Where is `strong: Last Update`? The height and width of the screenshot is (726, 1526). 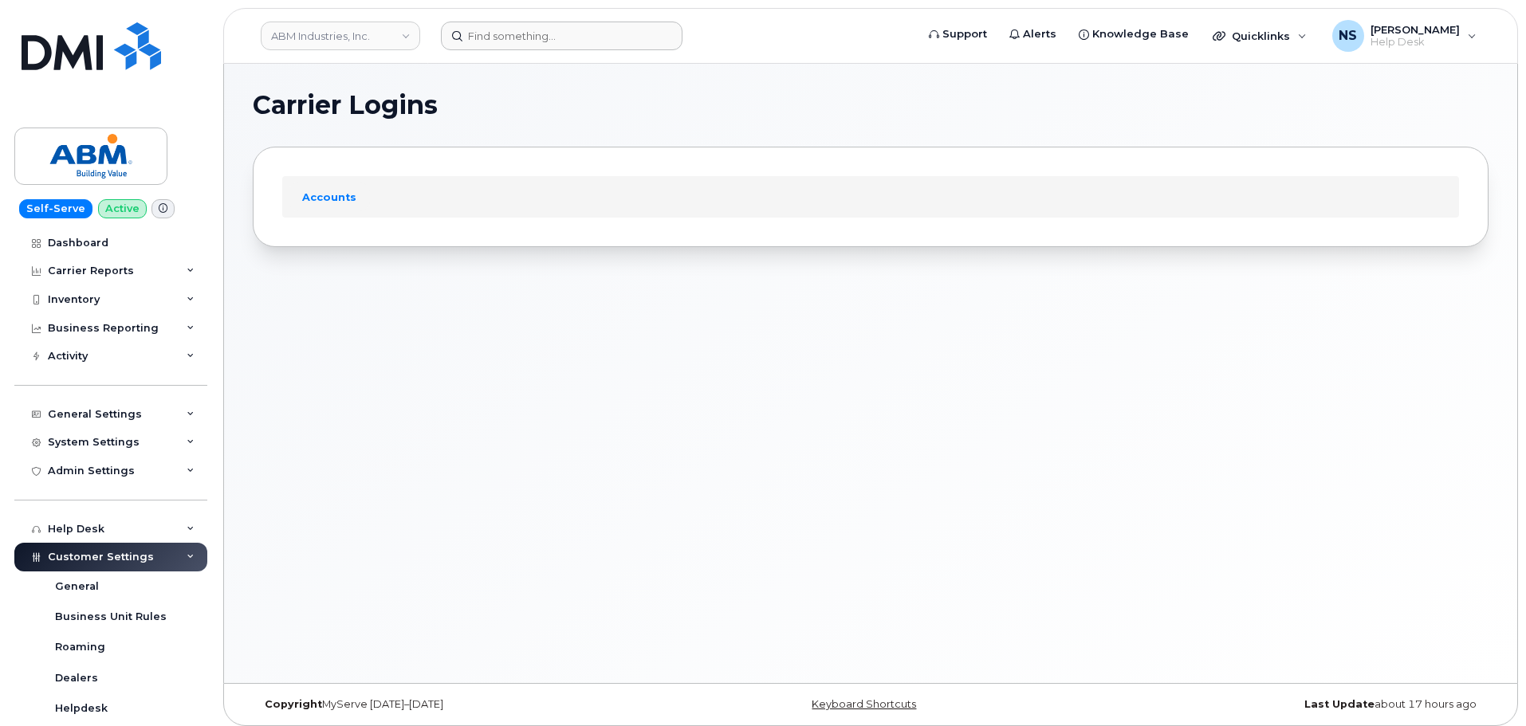
strong: Last Update is located at coordinates (1339, 704).